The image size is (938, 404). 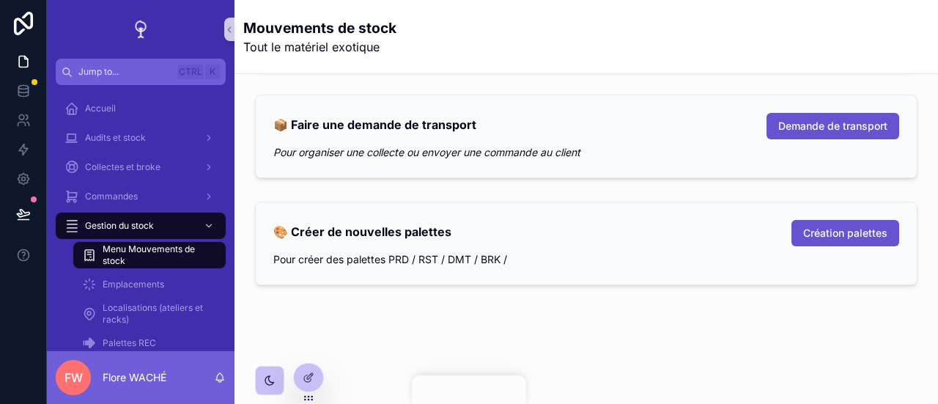 What do you see at coordinates (362, 232) in the screenshot?
I see `h2: 🎨 Créer de nouvelles palettes` at bounding box center [362, 232].